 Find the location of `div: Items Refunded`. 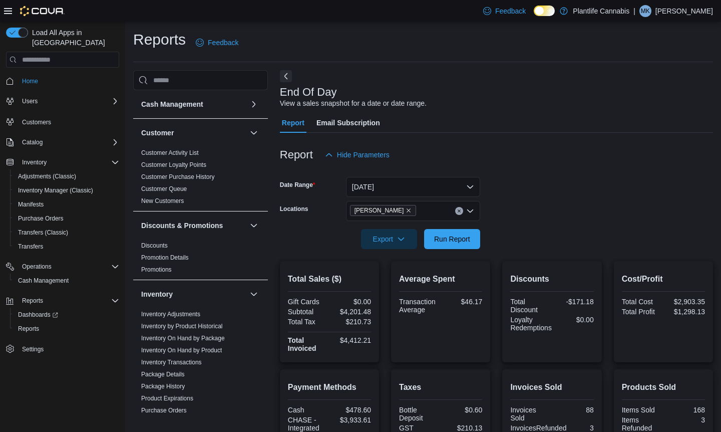

div: Items Refunded is located at coordinates (641, 424).